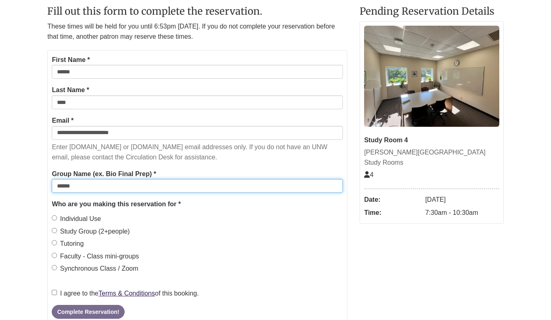  Describe the element at coordinates (54, 267) in the screenshot. I see `input: Synchronous Class / Zoom` at that location.